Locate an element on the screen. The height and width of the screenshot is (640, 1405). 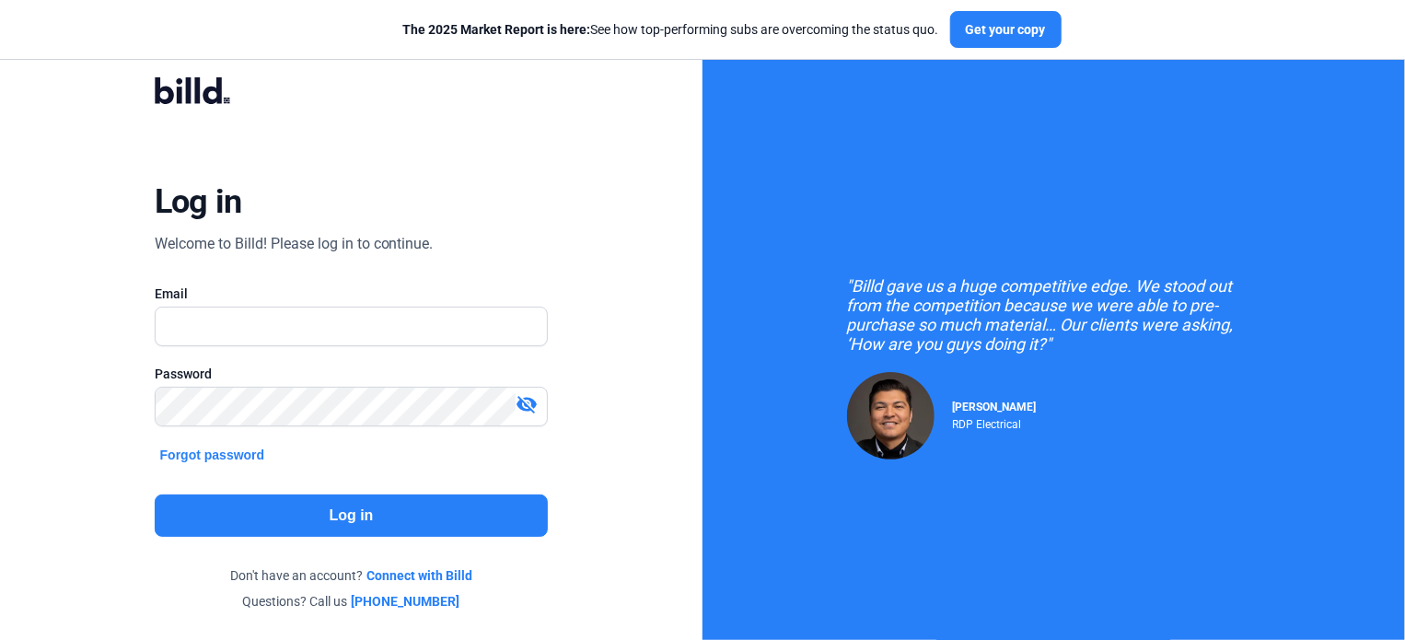
span: The 2025 Market Report is here: is located at coordinates (497, 29).